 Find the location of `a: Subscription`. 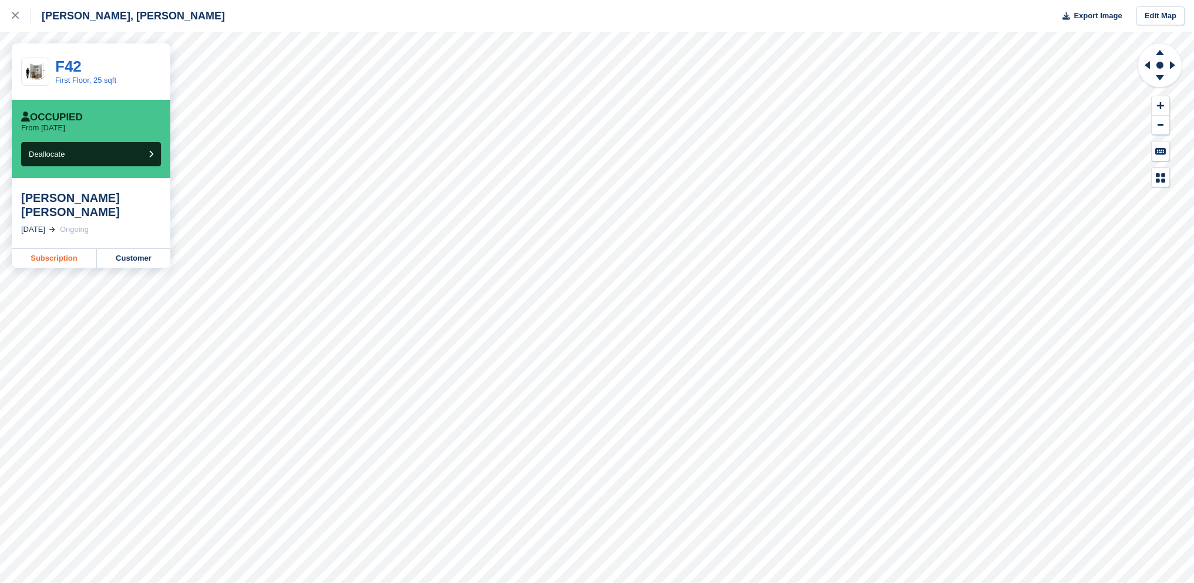

a: Subscription is located at coordinates (54, 258).